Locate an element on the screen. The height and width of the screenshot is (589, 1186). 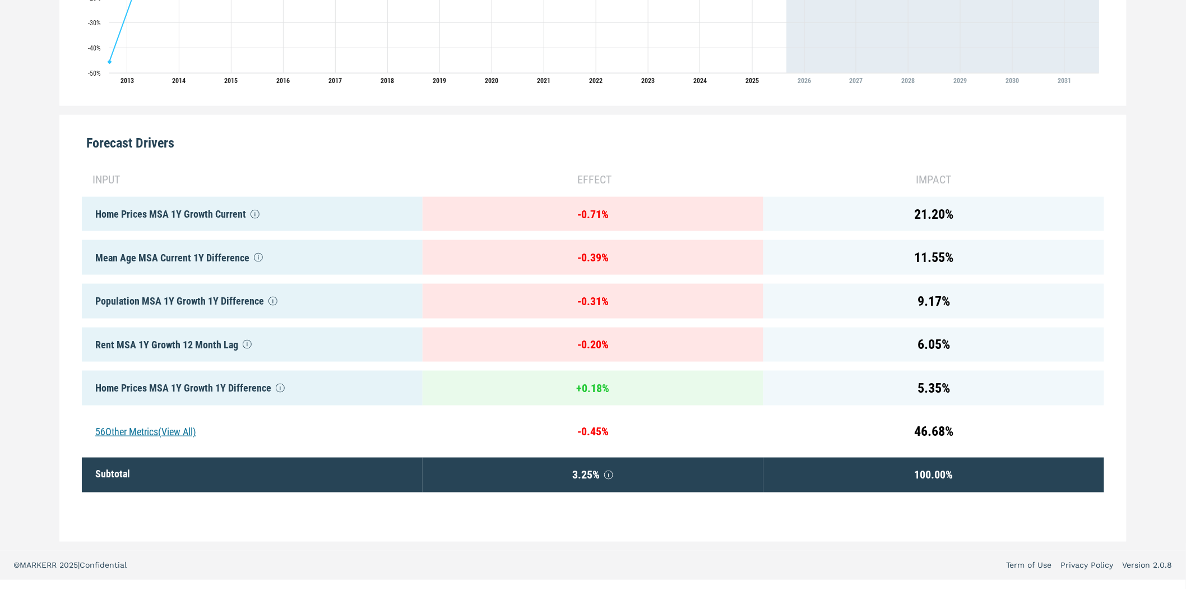
div: 56 Other Metrics (View All) is located at coordinates (252, 432).